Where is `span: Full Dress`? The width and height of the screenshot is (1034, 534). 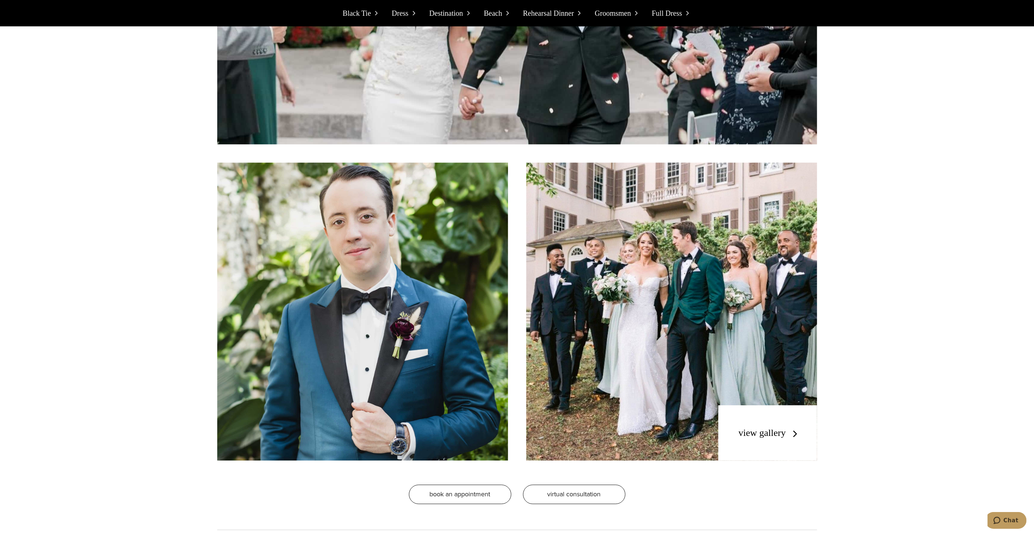 span: Full Dress is located at coordinates (667, 13).